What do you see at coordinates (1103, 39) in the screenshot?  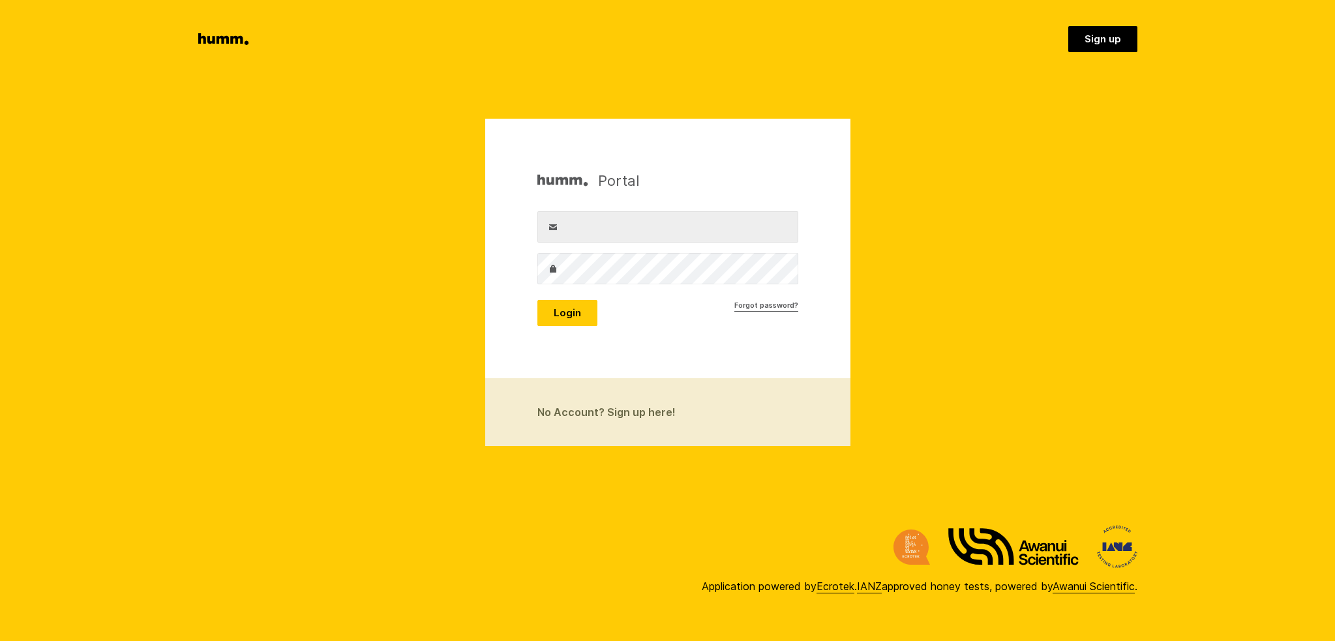 I see `a: Sign up` at bounding box center [1103, 39].